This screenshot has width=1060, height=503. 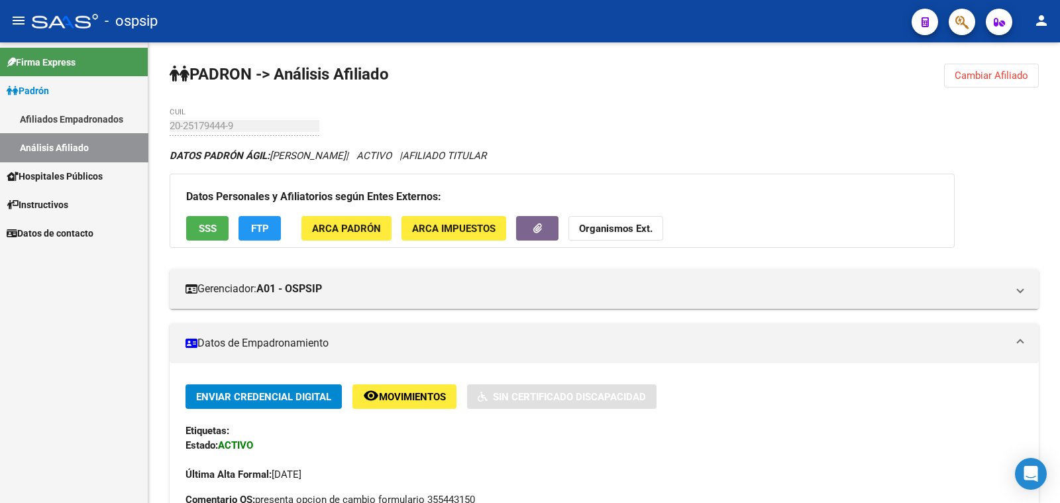 I want to click on strong: Última Alta Formal:, so click(x=229, y=474).